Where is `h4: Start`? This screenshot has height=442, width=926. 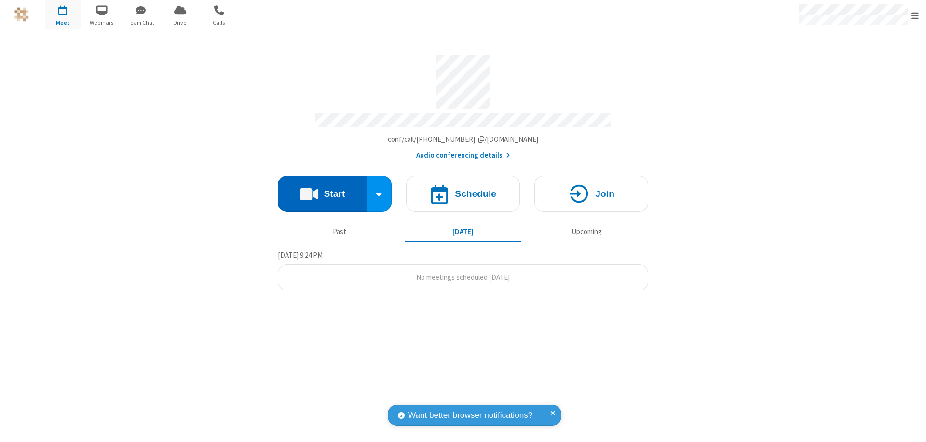 h4: Start is located at coordinates (334, 193).